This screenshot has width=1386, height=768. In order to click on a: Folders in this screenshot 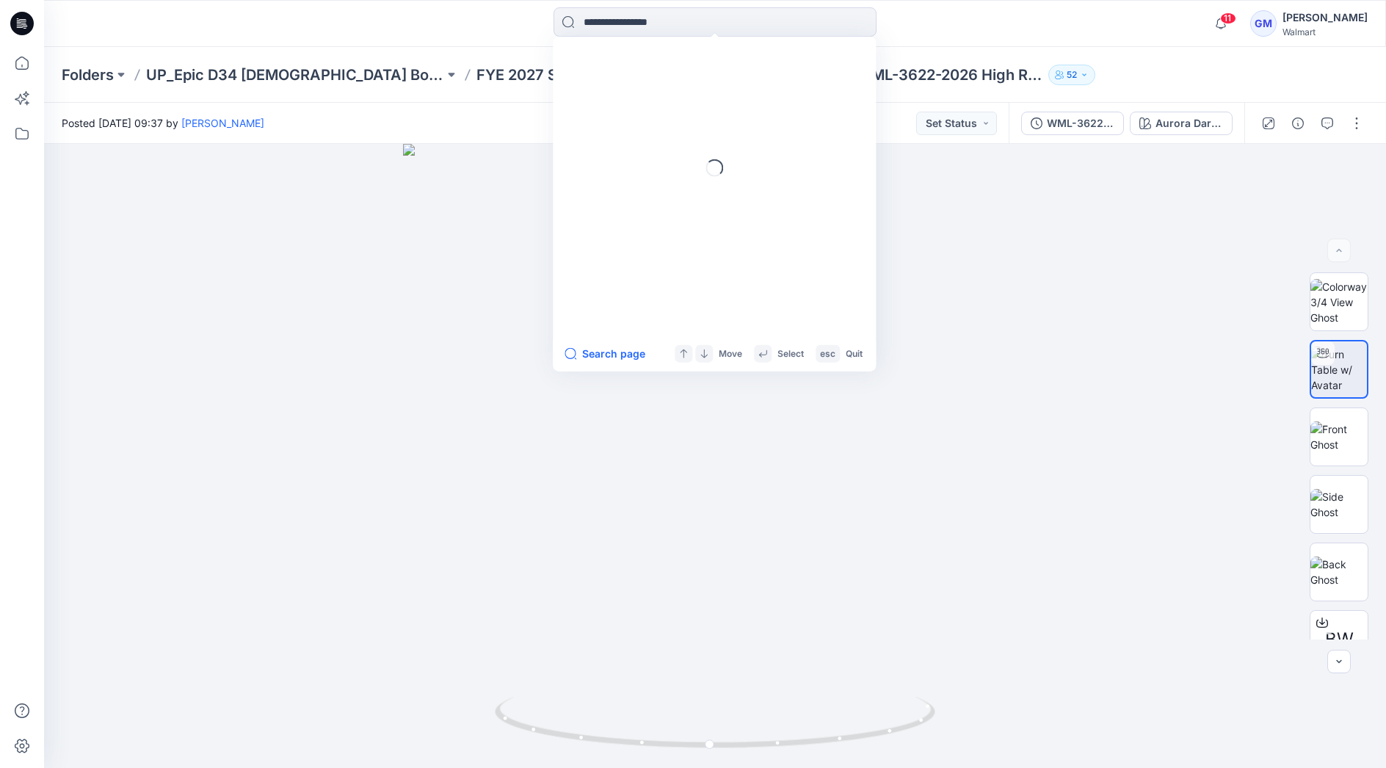, I will do `click(87, 75)`.